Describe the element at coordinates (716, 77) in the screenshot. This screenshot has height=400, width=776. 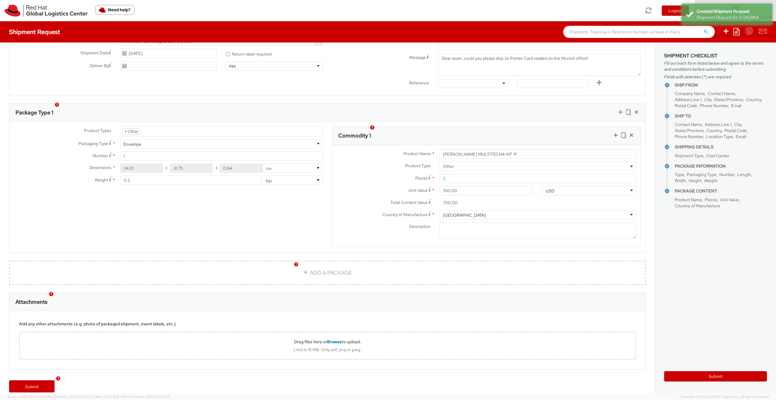
I see `span: Fields with asterisks (*) are required` at that location.